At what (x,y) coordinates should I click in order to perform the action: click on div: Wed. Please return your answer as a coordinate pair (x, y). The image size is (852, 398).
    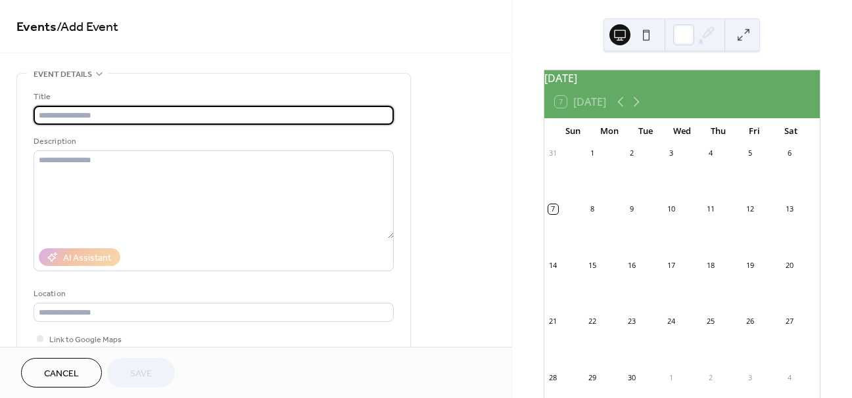
    Looking at the image, I should click on (682, 131).